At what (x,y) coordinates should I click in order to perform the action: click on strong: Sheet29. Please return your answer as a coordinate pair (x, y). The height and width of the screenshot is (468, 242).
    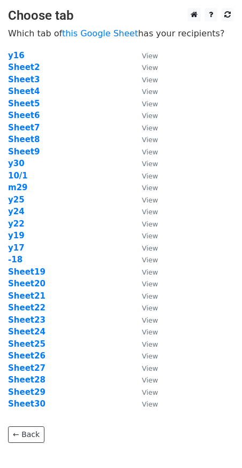
    Looking at the image, I should click on (27, 392).